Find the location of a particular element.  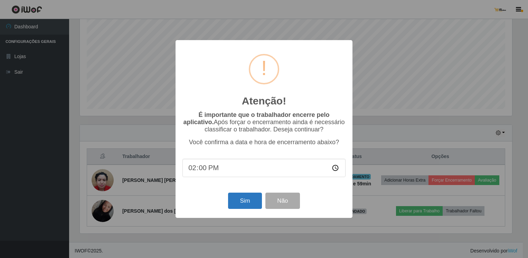

p: Após forçar o encerramento ainda é necessário classificar o trabalhador. Deseja continuar? is located at coordinates (264, 122).